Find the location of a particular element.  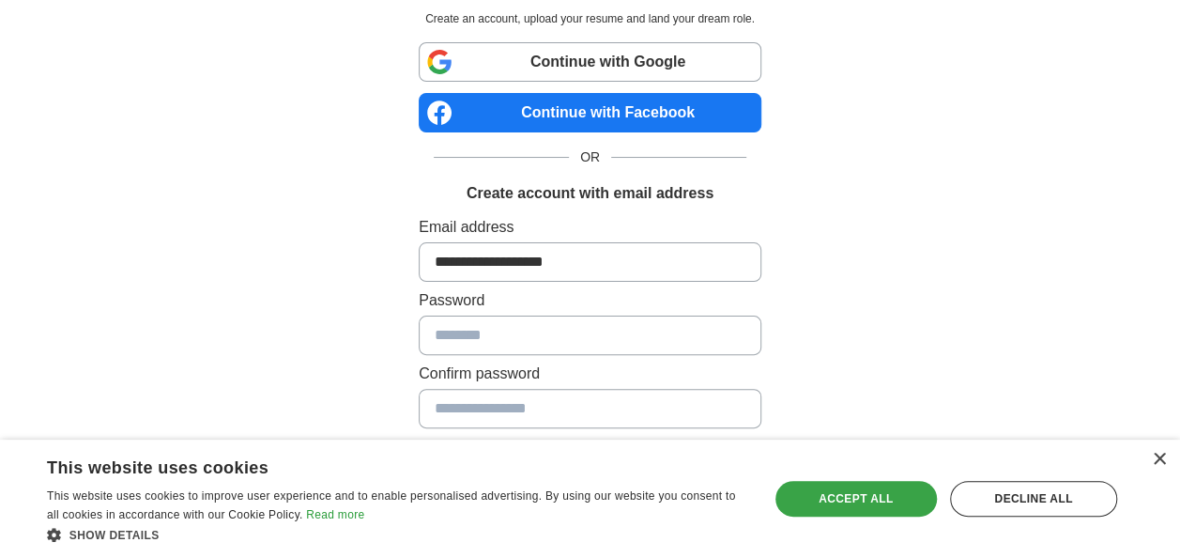

p: Create an account, upload your resume and land your dream role. is located at coordinates (589, 19).